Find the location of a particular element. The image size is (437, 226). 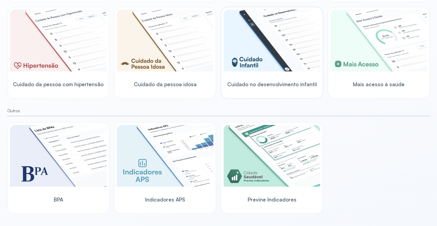

small: Outros is located at coordinates (218, 111).